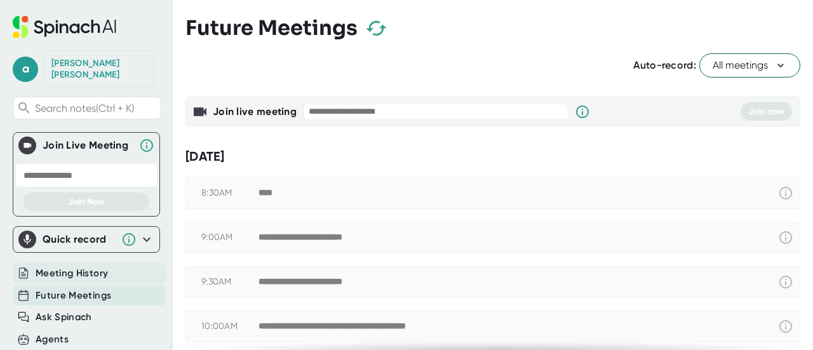 This screenshot has width=813, height=350. What do you see at coordinates (52, 339) in the screenshot?
I see `div: Agents` at bounding box center [52, 339].